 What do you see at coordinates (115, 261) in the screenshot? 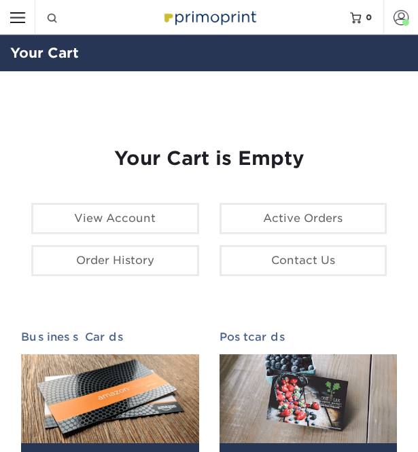
I see `a: Order History` at bounding box center [115, 261].